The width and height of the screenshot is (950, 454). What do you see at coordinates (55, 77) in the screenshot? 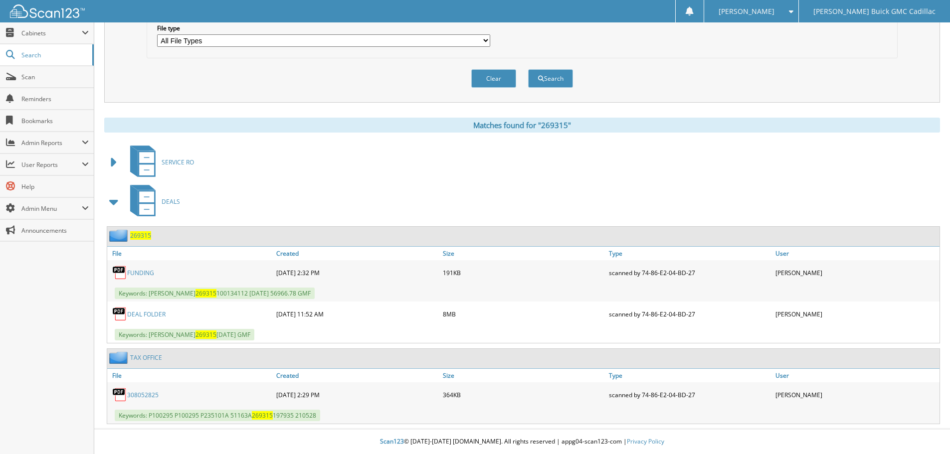
I see `span: Scan` at bounding box center [55, 77].